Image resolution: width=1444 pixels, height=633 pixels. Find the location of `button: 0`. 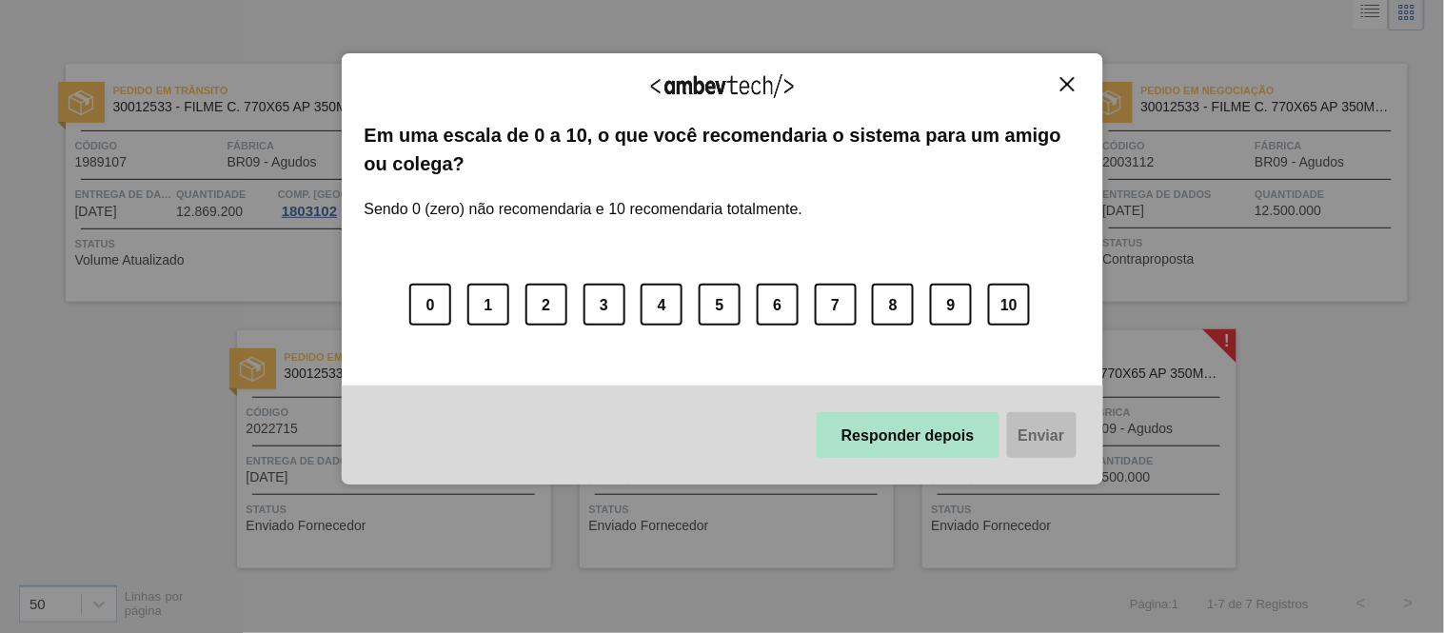

button: 0 is located at coordinates (430, 305).